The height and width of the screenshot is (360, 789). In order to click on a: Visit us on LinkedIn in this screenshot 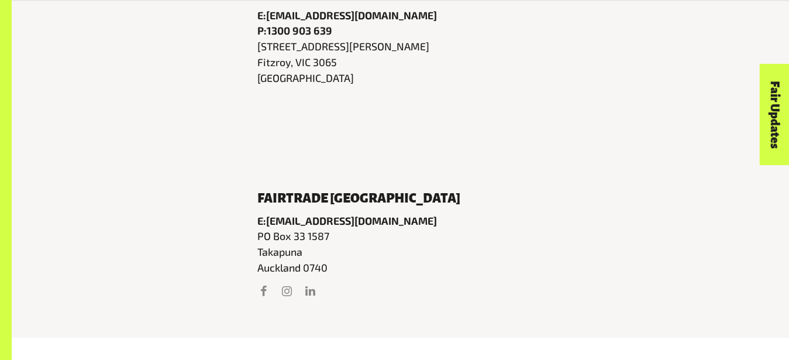, I will do `click(310, 291)`.